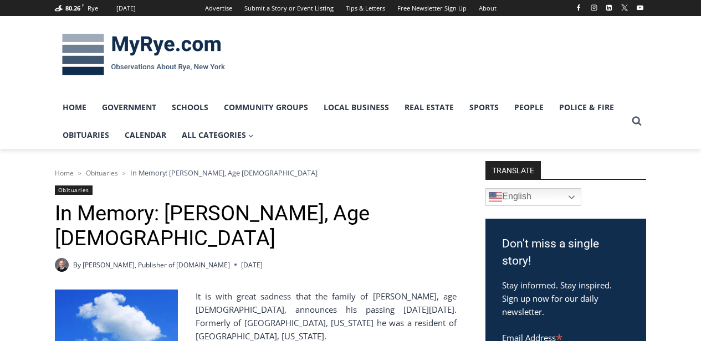  I want to click on a: Government, so click(129, 108).